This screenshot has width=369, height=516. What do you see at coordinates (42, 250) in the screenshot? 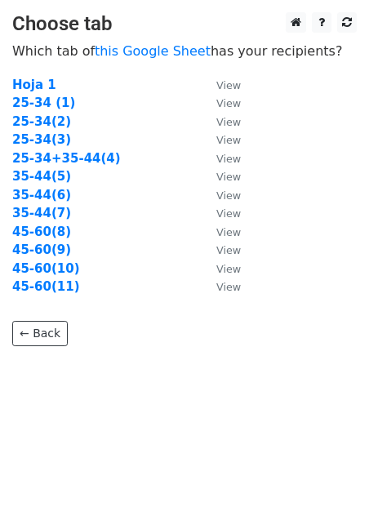
I see `a: 45-60(9)` at bounding box center [42, 250].